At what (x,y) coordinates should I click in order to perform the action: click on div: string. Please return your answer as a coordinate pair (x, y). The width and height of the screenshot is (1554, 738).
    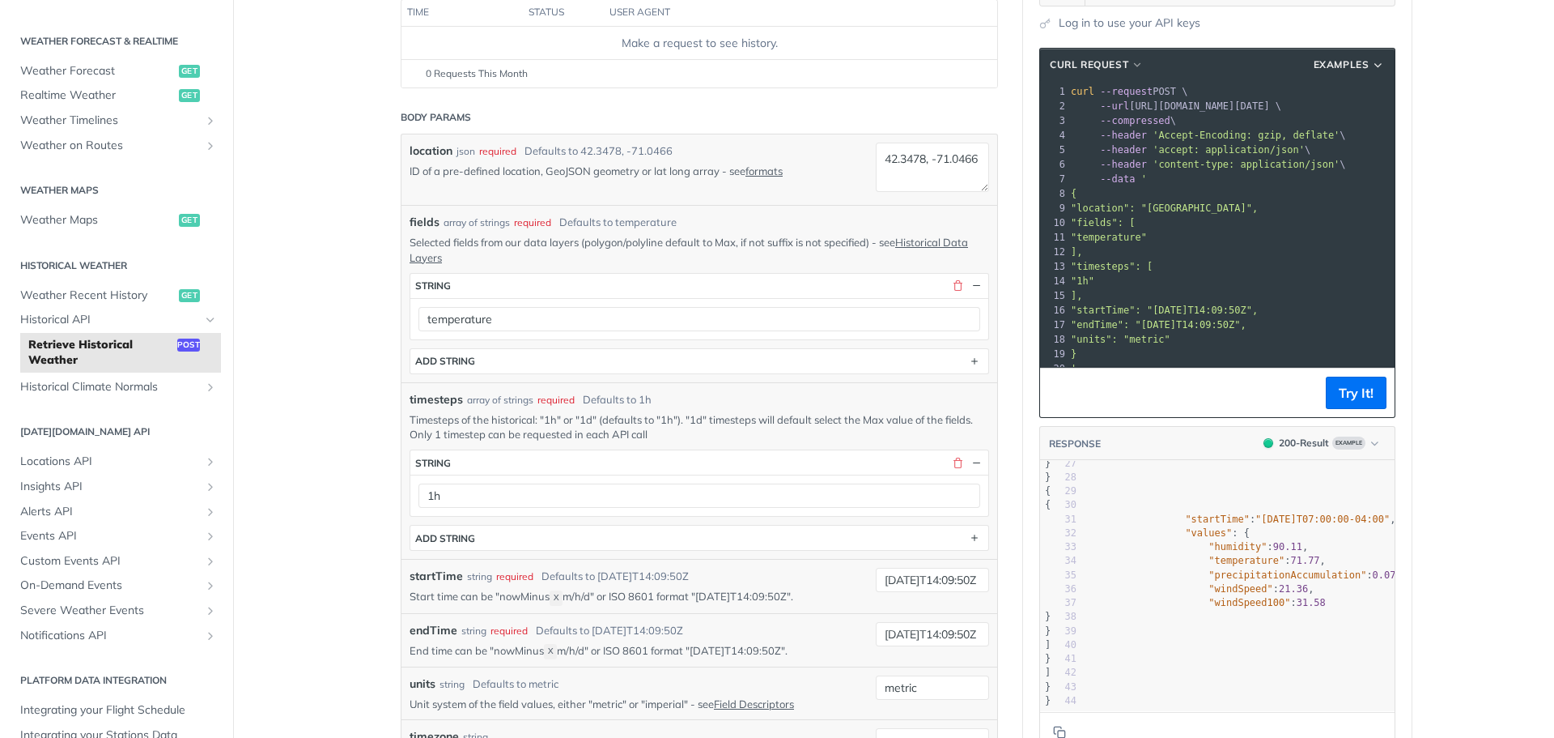
    Looking at the image, I should click on (433, 462).